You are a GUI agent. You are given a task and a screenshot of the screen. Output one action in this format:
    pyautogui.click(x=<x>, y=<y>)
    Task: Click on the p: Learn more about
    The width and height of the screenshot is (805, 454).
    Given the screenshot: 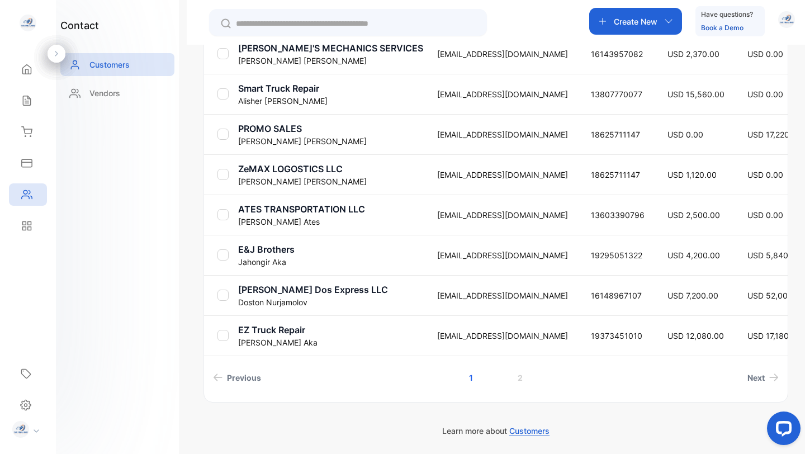 What is the action you would take?
    pyautogui.click(x=496, y=430)
    